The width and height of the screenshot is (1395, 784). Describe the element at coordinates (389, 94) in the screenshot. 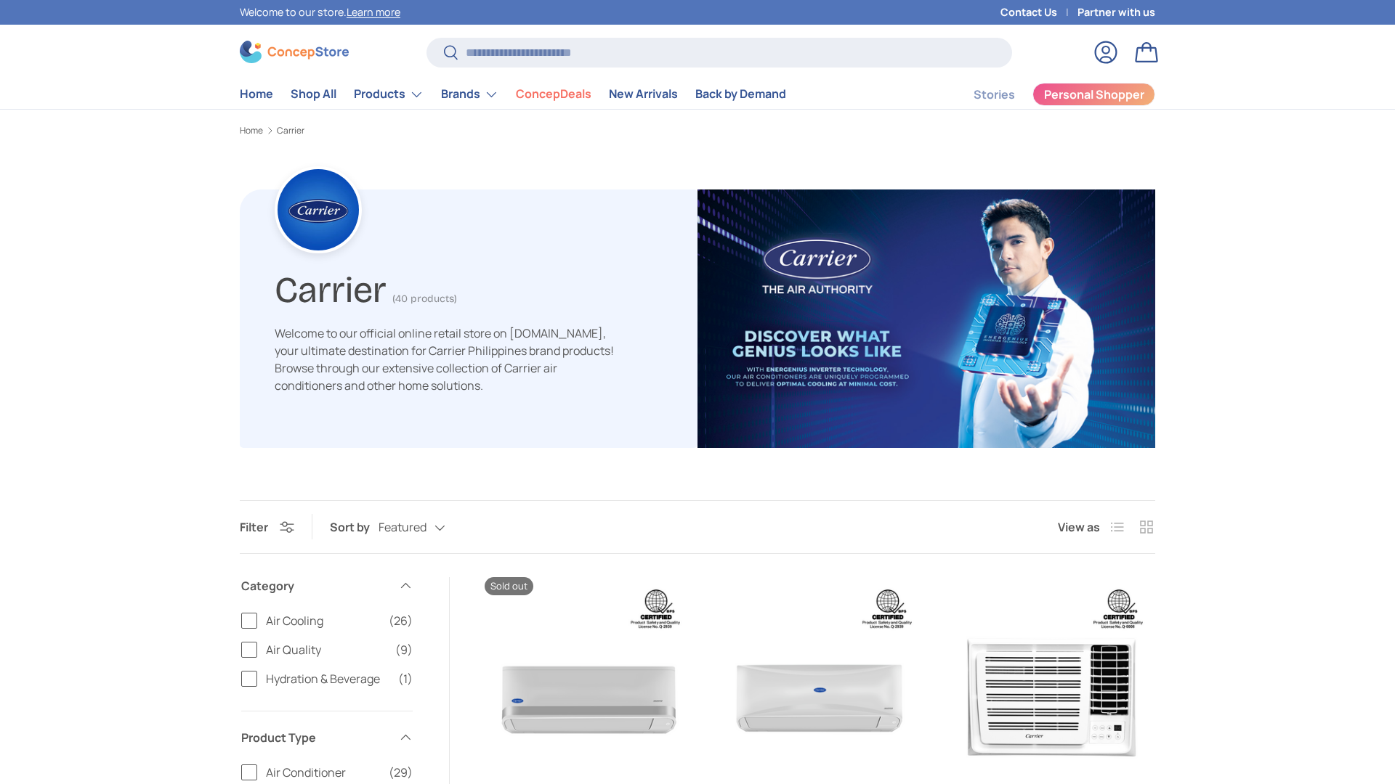

I see `summary: Products` at that location.